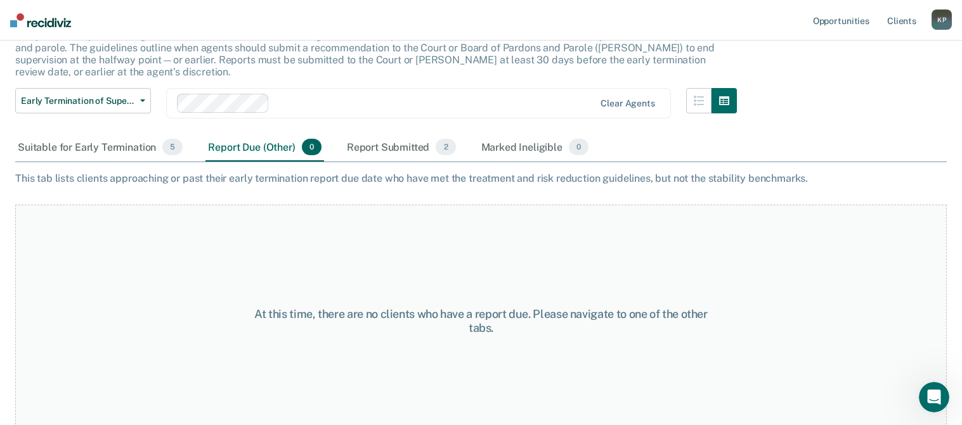  Describe the element at coordinates (627, 103) in the screenshot. I see `div: Clear agents` at that location.